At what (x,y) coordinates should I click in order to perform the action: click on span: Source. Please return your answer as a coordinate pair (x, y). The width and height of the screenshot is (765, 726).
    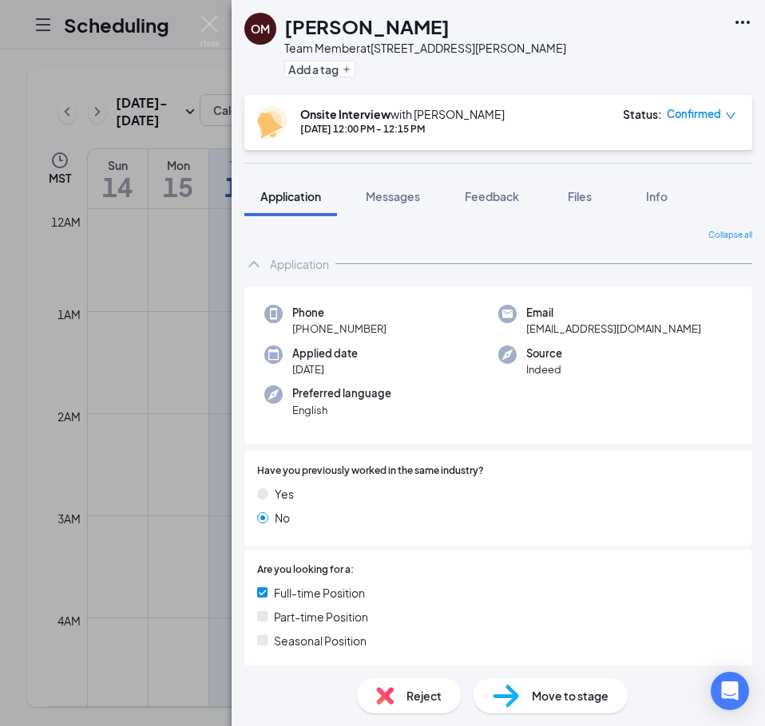
    Looking at the image, I should click on (544, 354).